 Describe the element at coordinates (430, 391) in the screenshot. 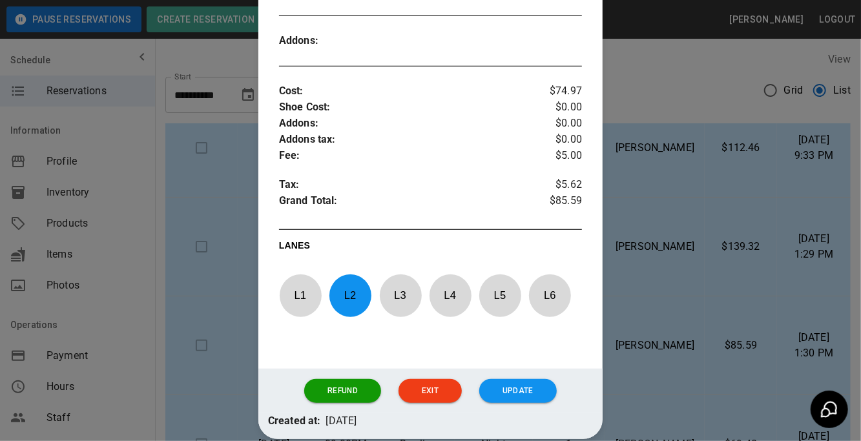

I see `button: Exit` at that location.